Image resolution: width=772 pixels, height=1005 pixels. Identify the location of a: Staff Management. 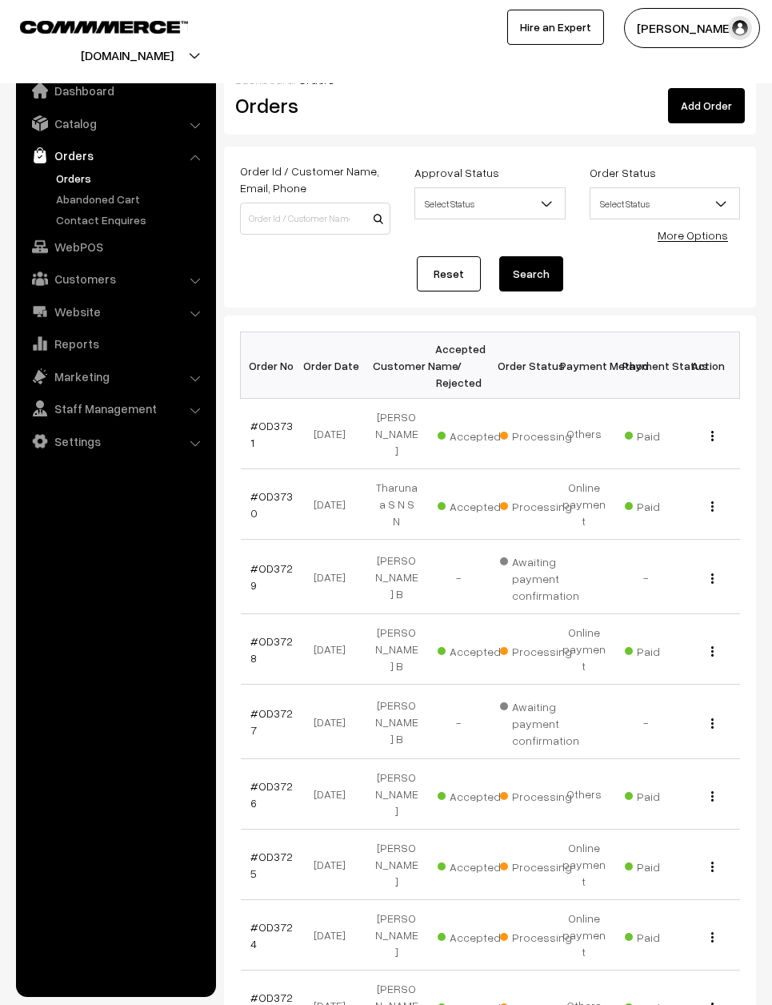
(115, 408).